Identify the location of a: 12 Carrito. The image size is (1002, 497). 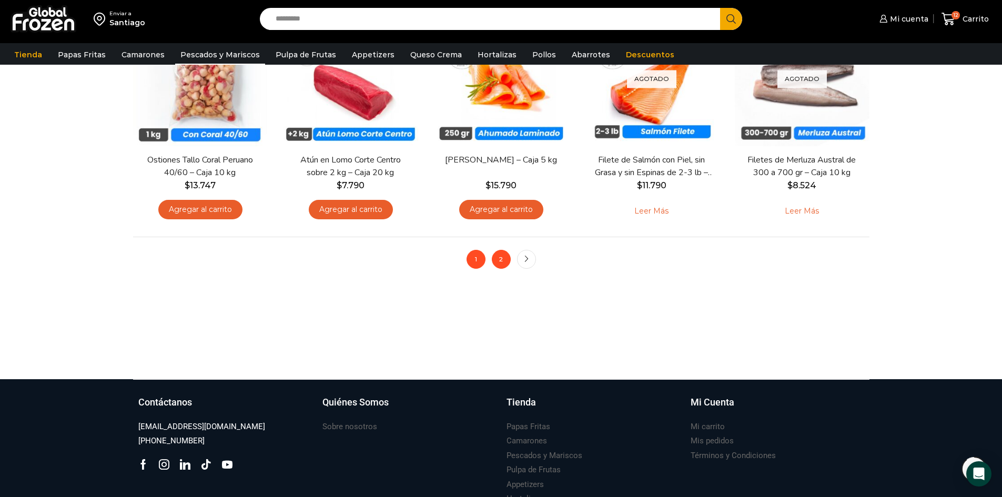
(965, 19).